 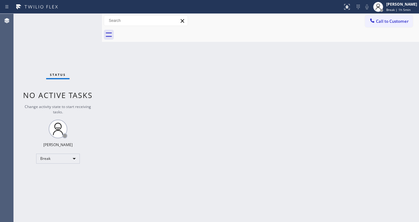 I want to click on button: Mute, so click(x=367, y=7).